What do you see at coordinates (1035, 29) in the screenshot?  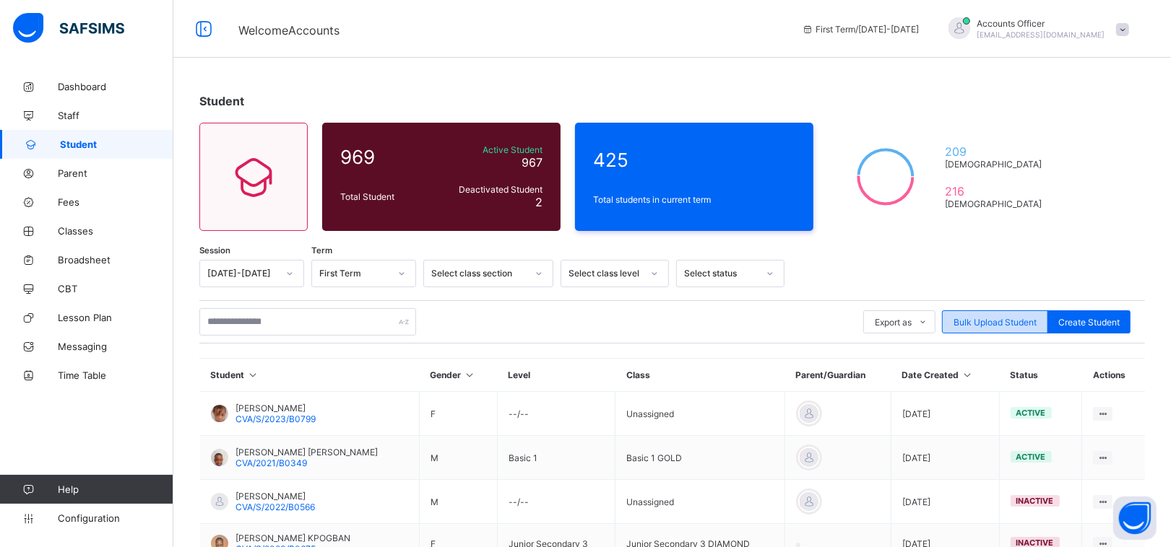 I see `div: AccountsOfficer` at bounding box center [1035, 29].